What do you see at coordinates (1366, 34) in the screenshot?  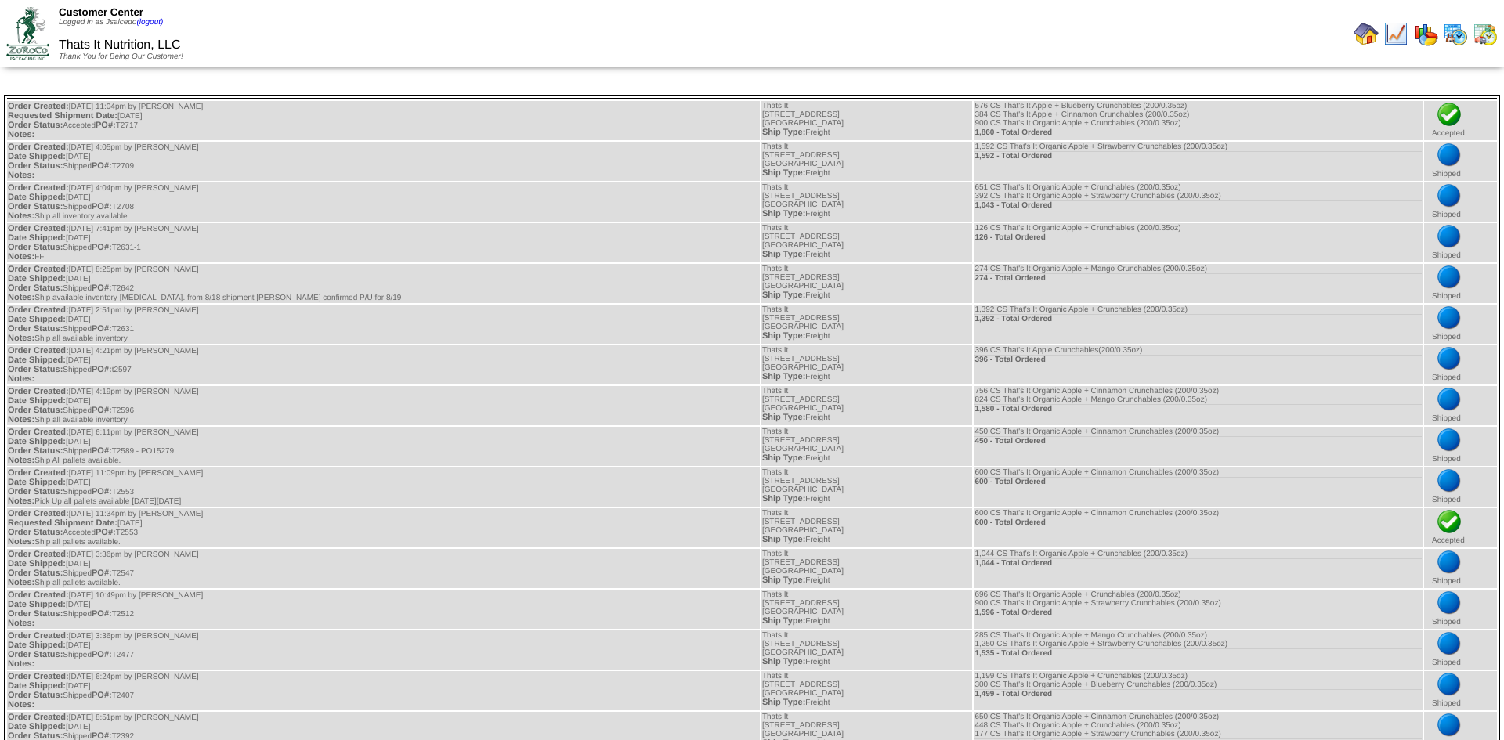 I see `img: home.gif` at bounding box center [1366, 34].